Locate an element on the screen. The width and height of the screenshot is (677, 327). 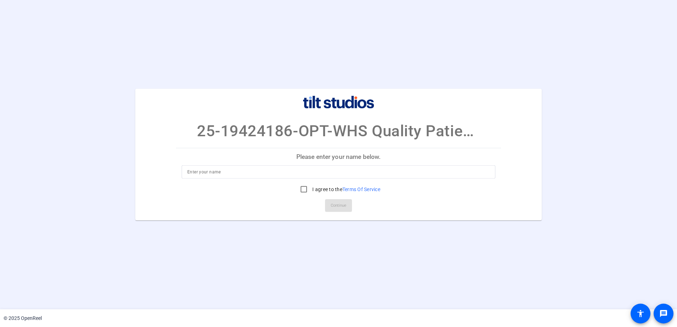
mat-icon: accessibility is located at coordinates (641, 314).